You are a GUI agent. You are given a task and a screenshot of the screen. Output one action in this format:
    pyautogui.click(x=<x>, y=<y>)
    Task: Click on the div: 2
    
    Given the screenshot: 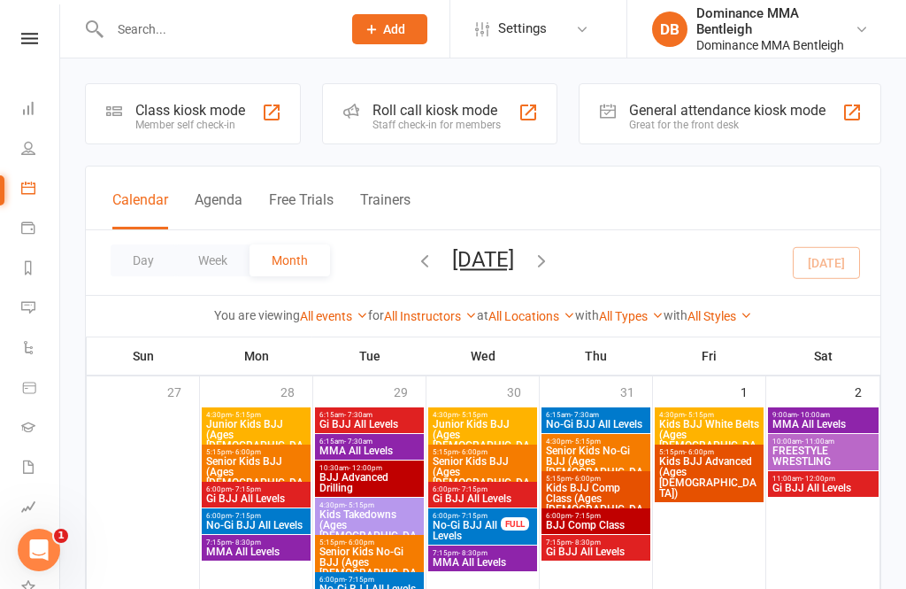 What is the action you would take?
    pyautogui.click(x=867, y=390)
    